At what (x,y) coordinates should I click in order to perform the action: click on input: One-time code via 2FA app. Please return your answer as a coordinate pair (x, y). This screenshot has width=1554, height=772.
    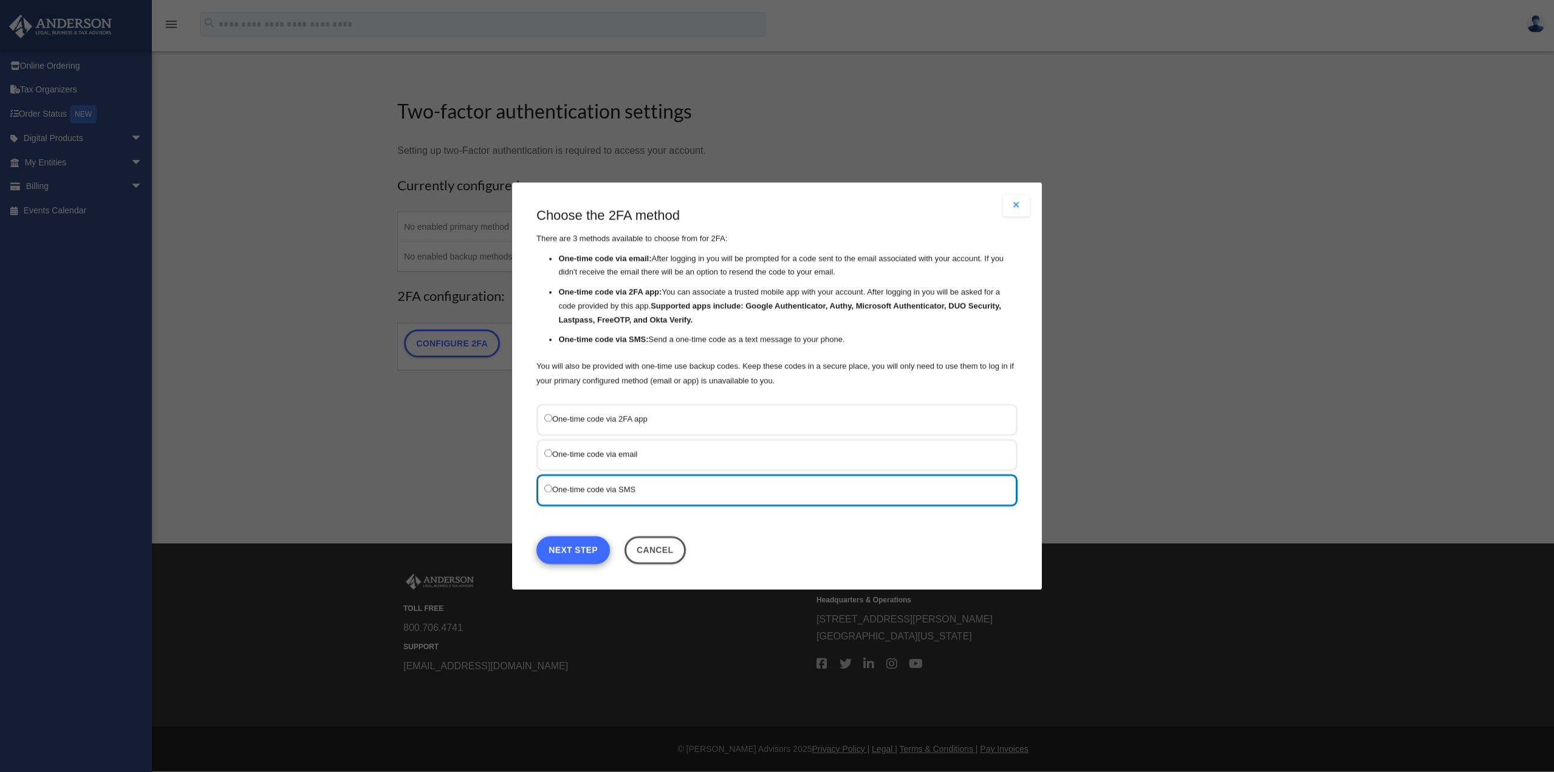
    Looking at the image, I should click on (548, 417).